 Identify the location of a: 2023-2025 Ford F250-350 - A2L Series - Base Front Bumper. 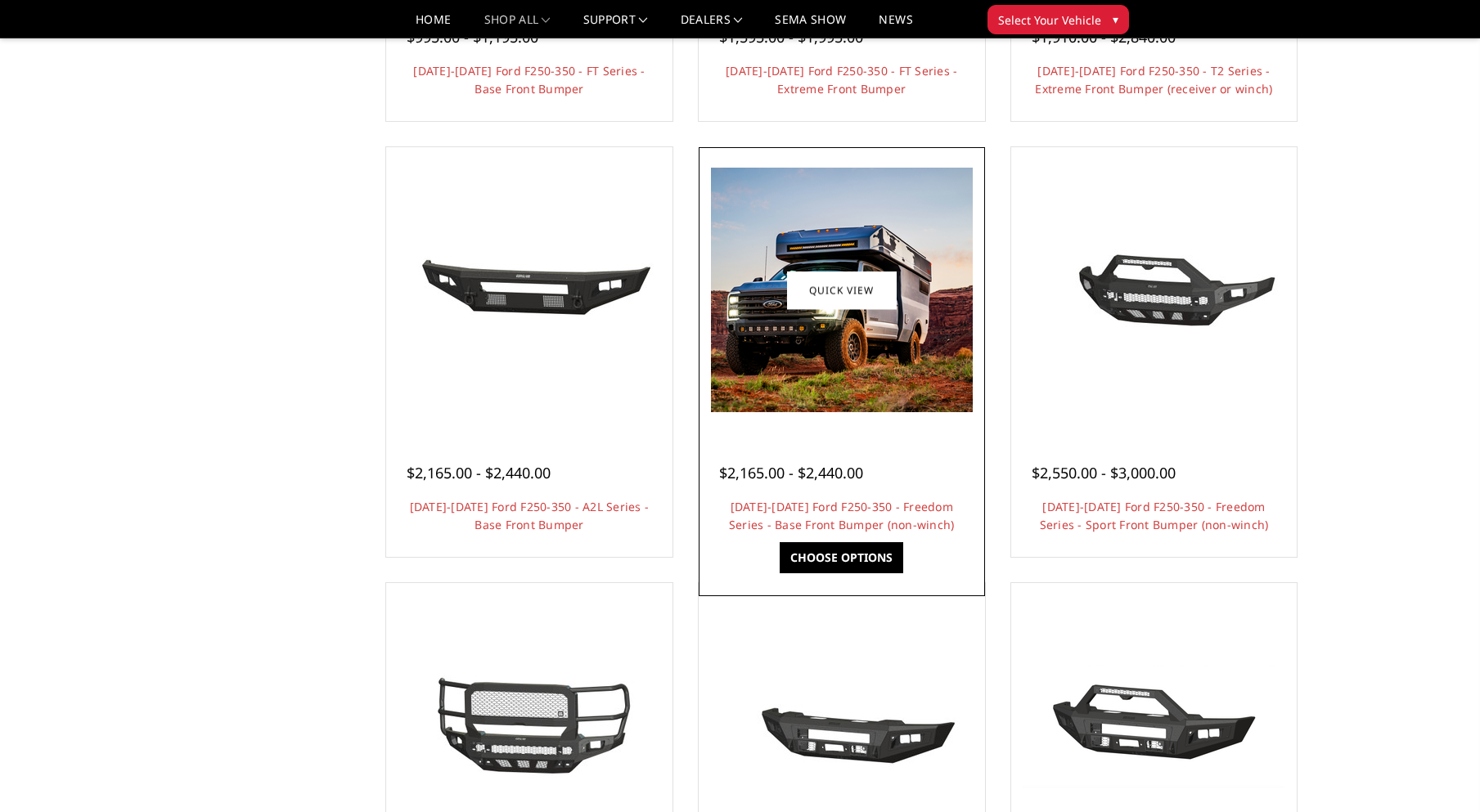
(530, 290).